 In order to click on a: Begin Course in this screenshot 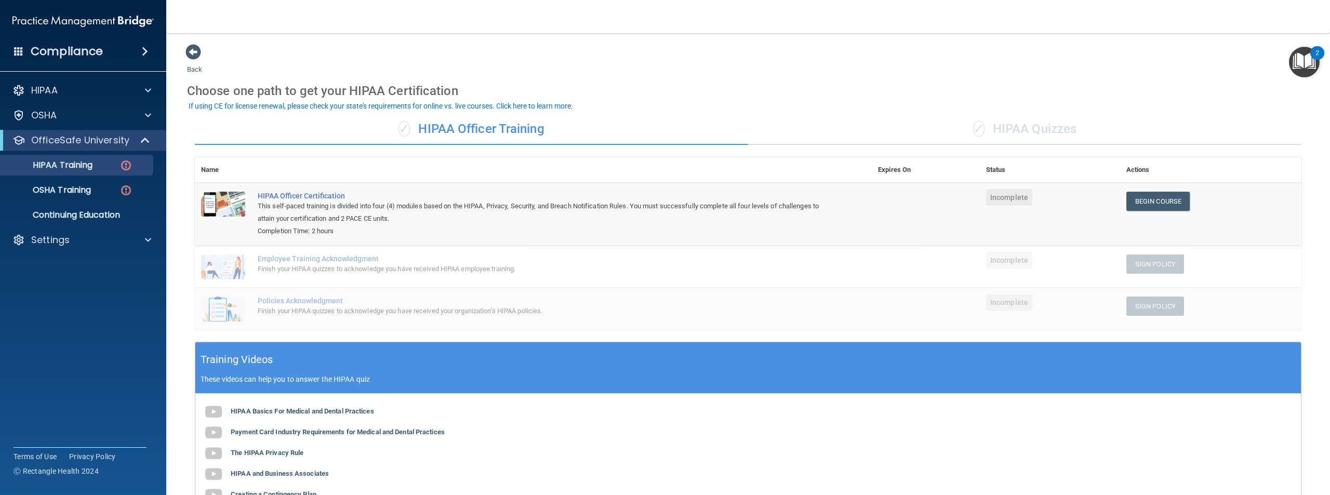, I will do `click(1158, 201)`.